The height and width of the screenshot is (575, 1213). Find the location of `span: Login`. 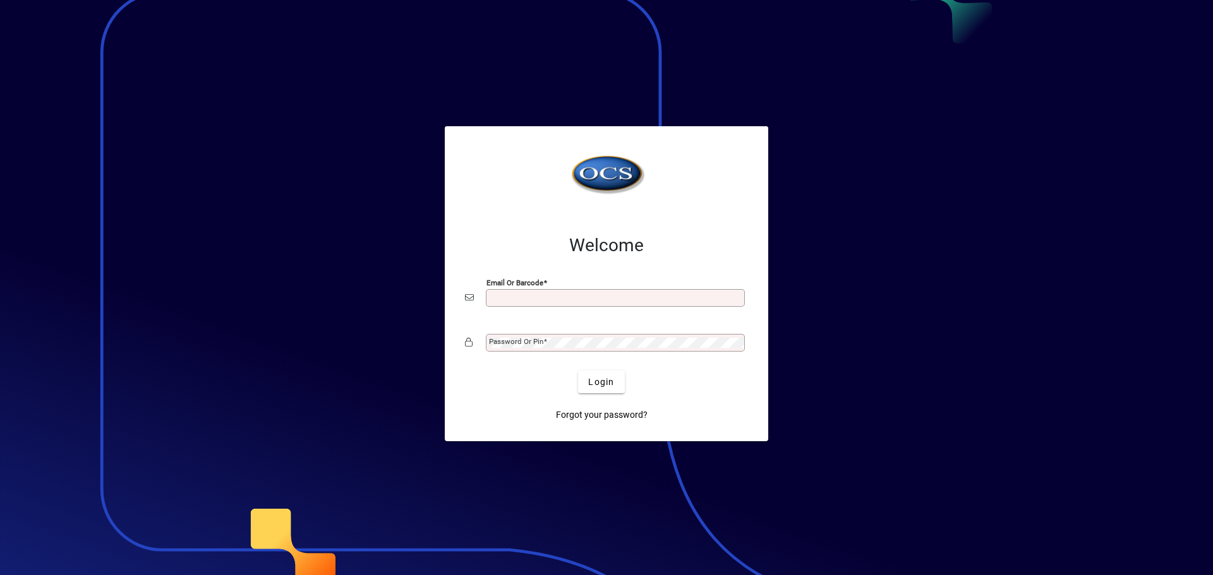

span: Login is located at coordinates (601, 382).